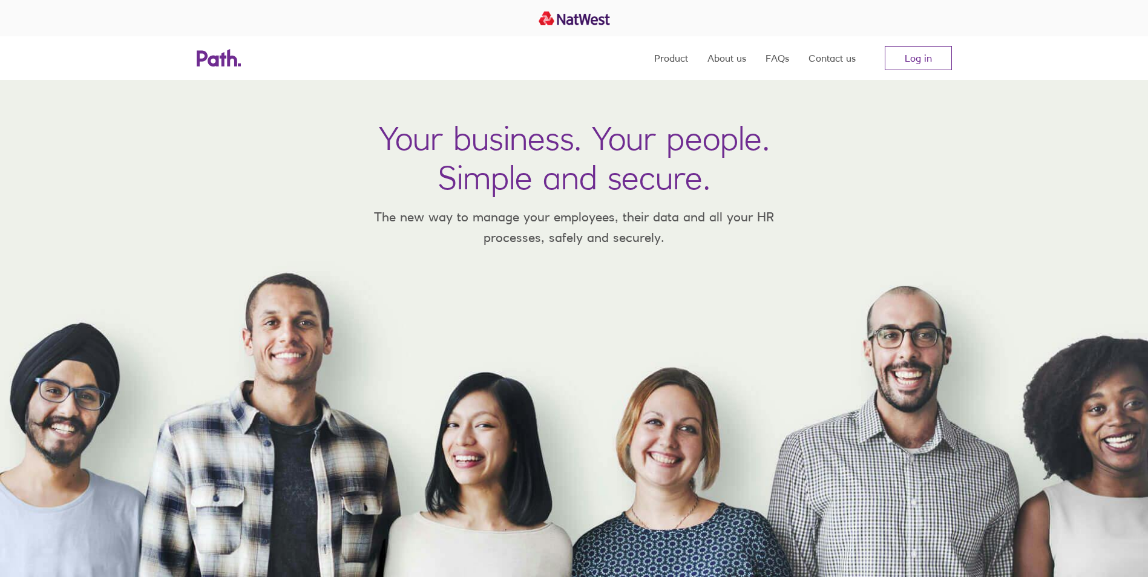 This screenshot has width=1148, height=577. What do you see at coordinates (832, 58) in the screenshot?
I see `a: Contact us` at bounding box center [832, 58].